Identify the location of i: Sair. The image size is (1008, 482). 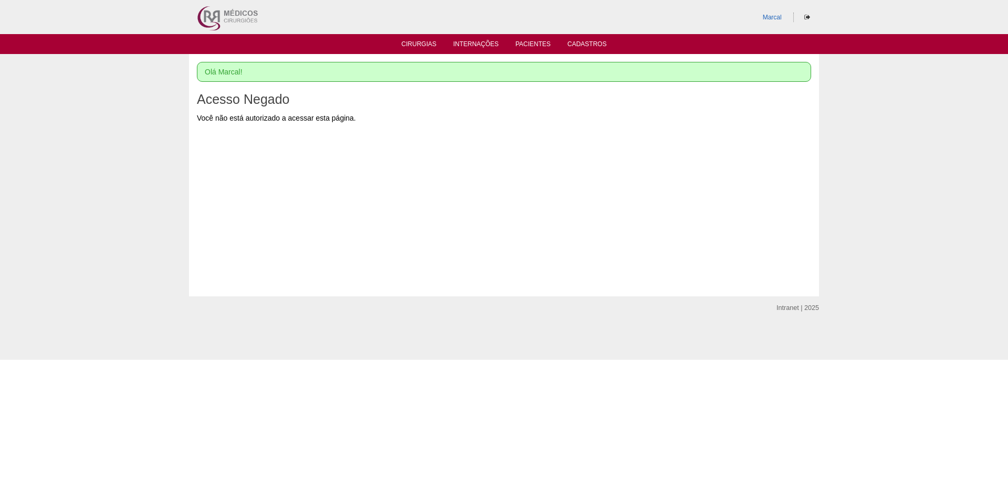
(807, 17).